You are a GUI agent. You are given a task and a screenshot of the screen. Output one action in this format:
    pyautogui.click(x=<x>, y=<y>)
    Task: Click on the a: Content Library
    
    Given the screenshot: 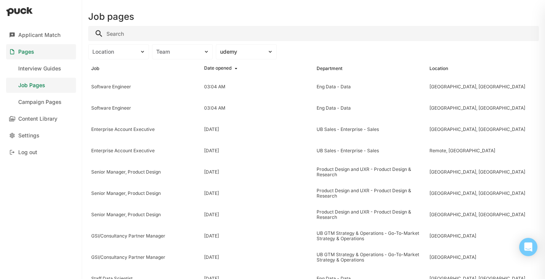 What is the action you would take?
    pyautogui.click(x=41, y=119)
    